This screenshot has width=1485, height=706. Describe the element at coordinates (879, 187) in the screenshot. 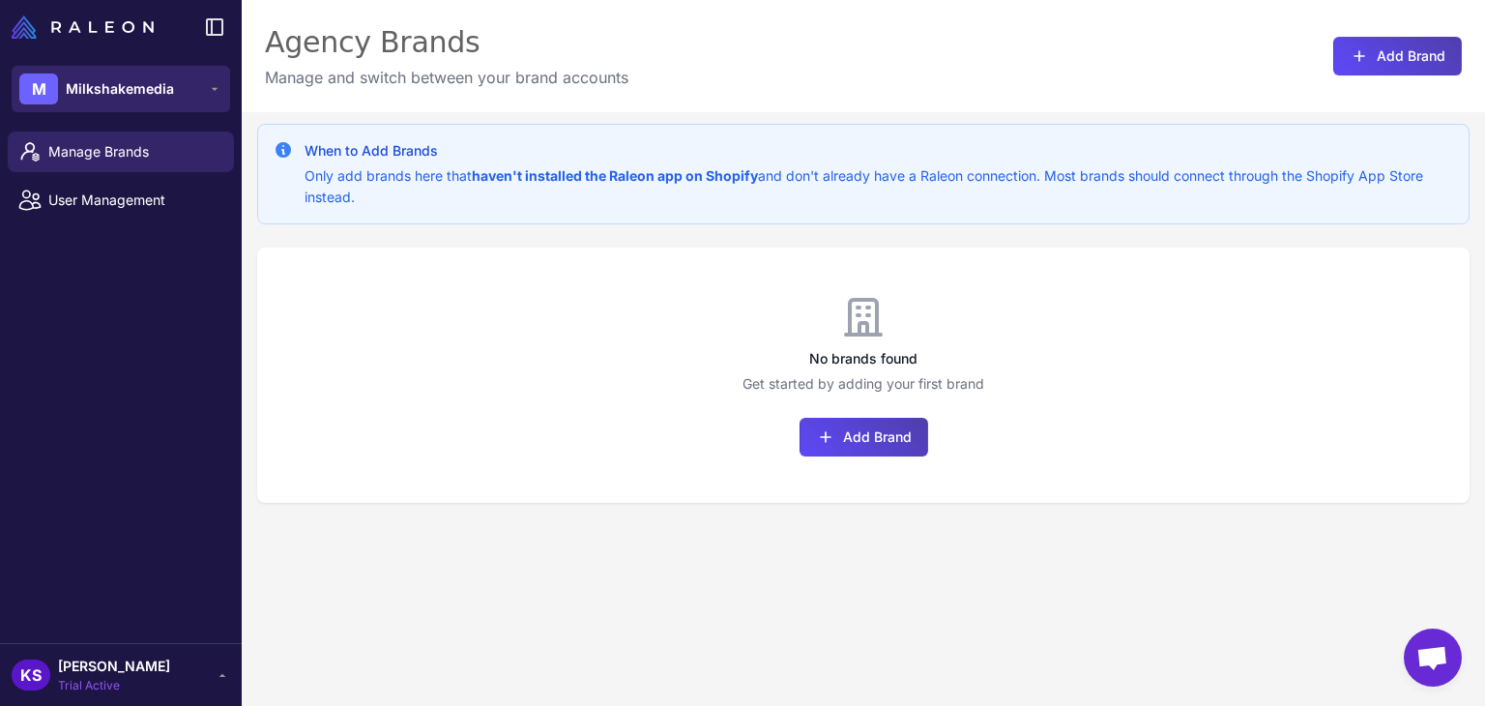

I see `p: Only add brands here that and don't already have a Raleon connection. Most brands should connect ...` at that location.